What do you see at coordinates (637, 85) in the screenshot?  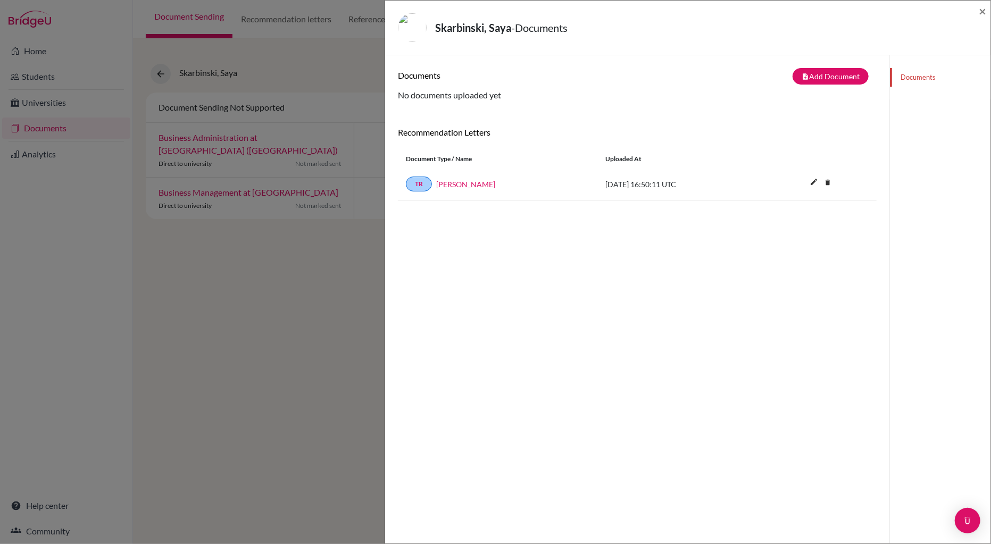 I see `div: No documents uploaded yet` at bounding box center [637, 85].